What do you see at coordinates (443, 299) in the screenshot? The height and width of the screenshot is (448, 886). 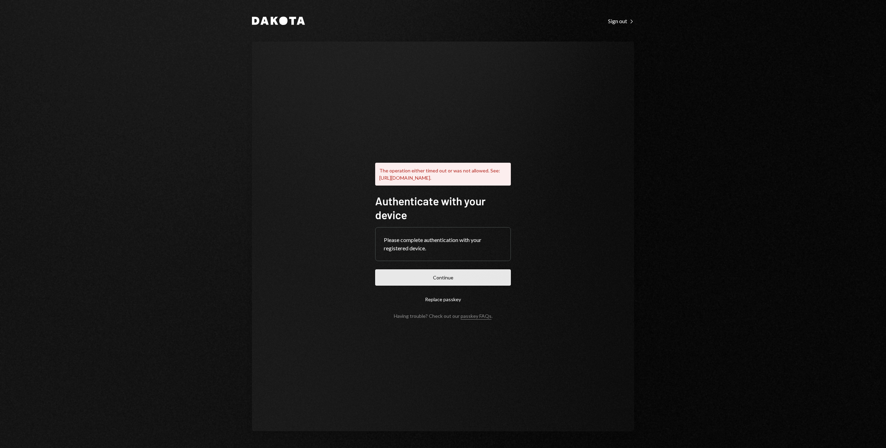 I see `button: Replace passkey` at bounding box center [443, 299].